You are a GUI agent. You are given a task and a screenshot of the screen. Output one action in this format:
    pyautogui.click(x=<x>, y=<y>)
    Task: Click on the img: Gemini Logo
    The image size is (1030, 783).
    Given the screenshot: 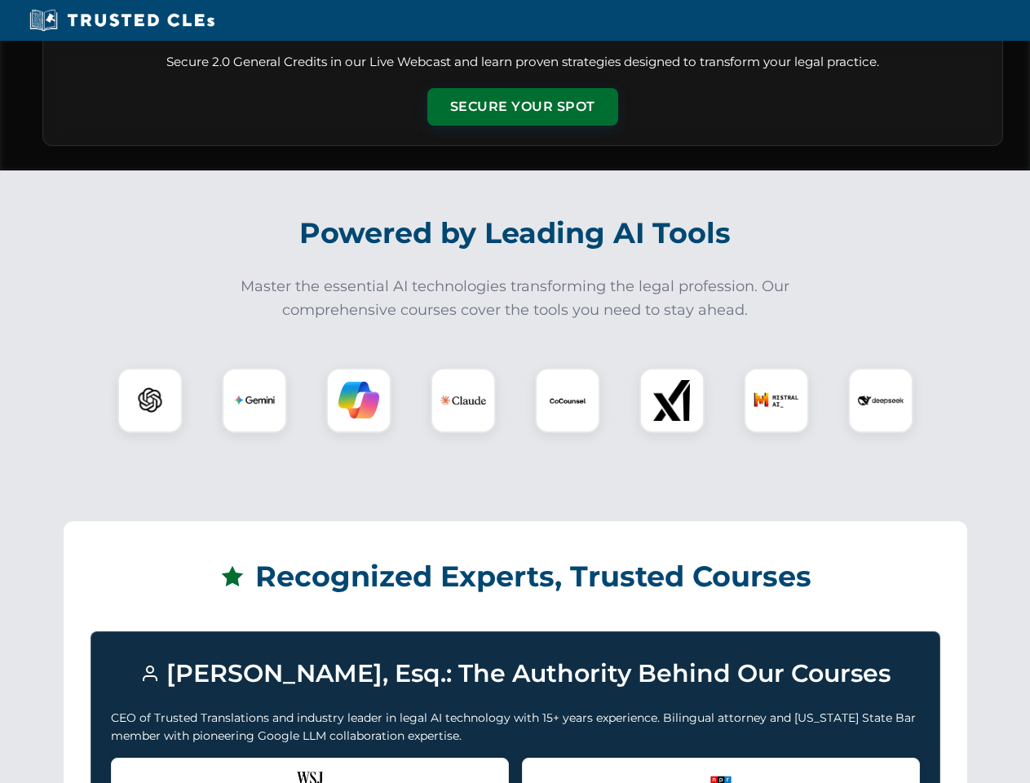 What is the action you would take?
    pyautogui.click(x=254, y=400)
    